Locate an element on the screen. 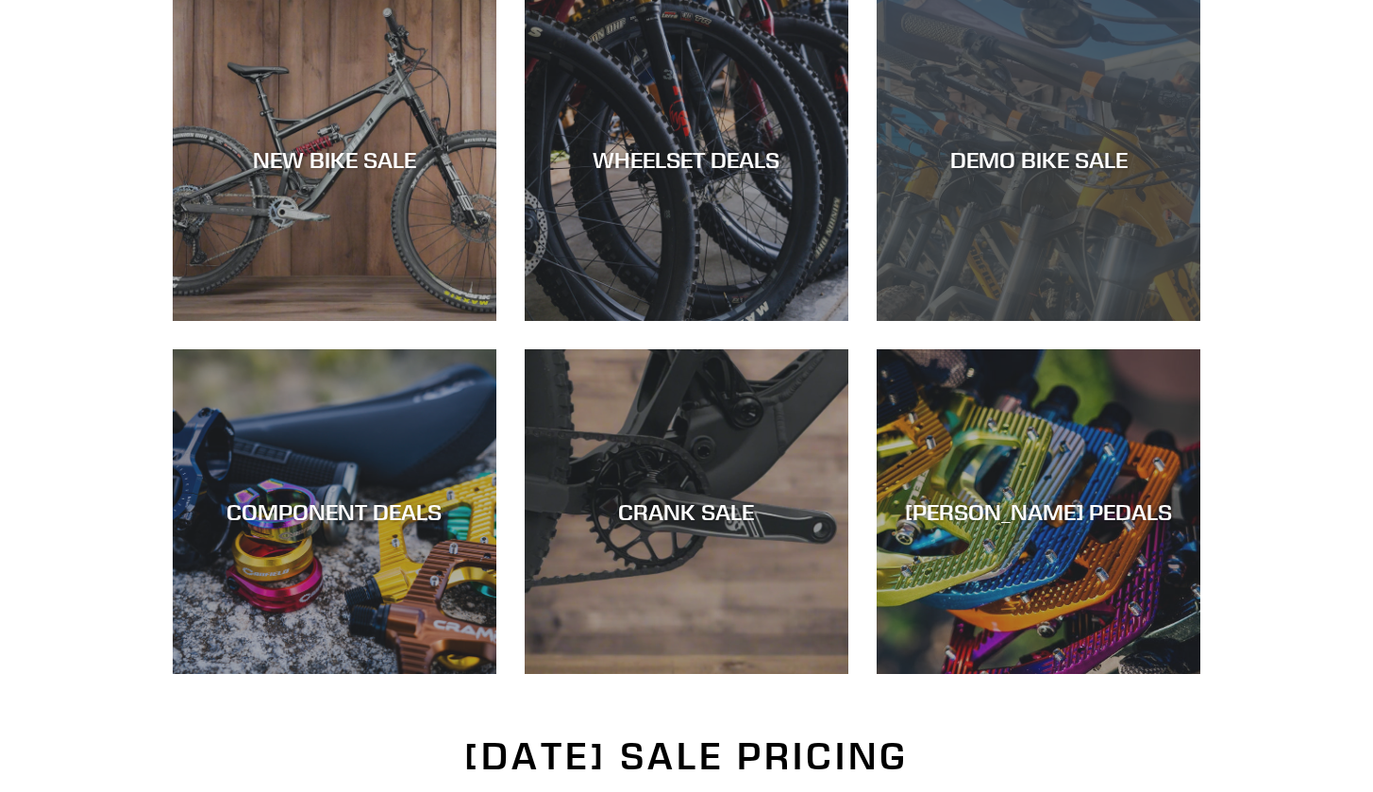 The height and width of the screenshot is (792, 1373). div: NEW BIKE SALE is located at coordinates (334, 159).